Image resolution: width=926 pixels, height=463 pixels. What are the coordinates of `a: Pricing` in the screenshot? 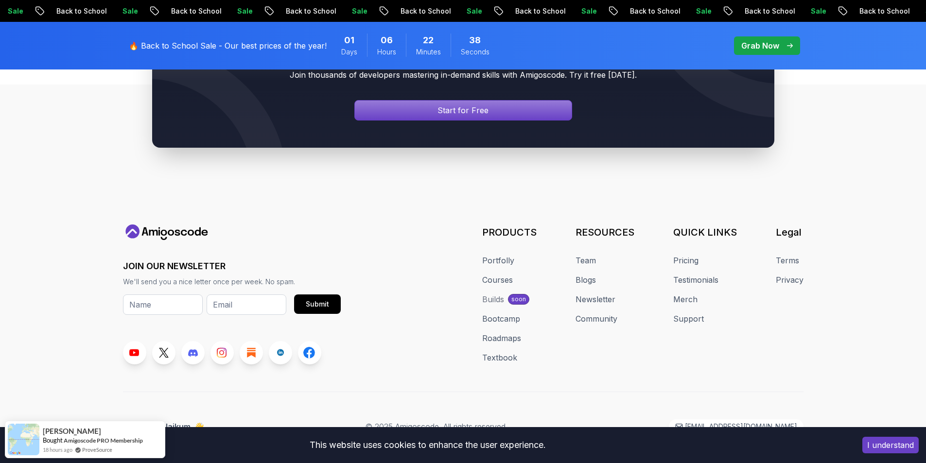 It's located at (686, 261).